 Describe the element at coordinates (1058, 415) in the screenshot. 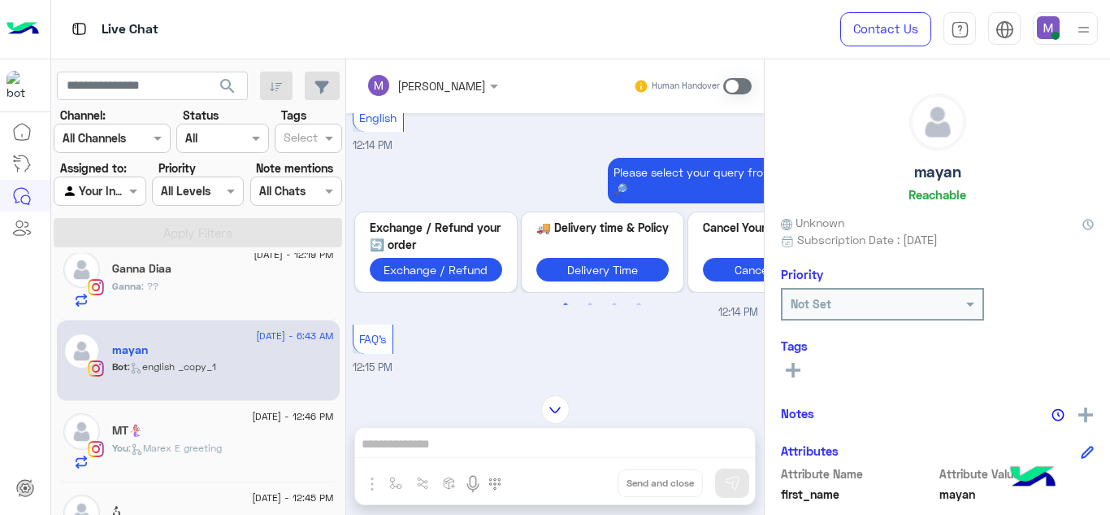

I see `img: notes` at that location.